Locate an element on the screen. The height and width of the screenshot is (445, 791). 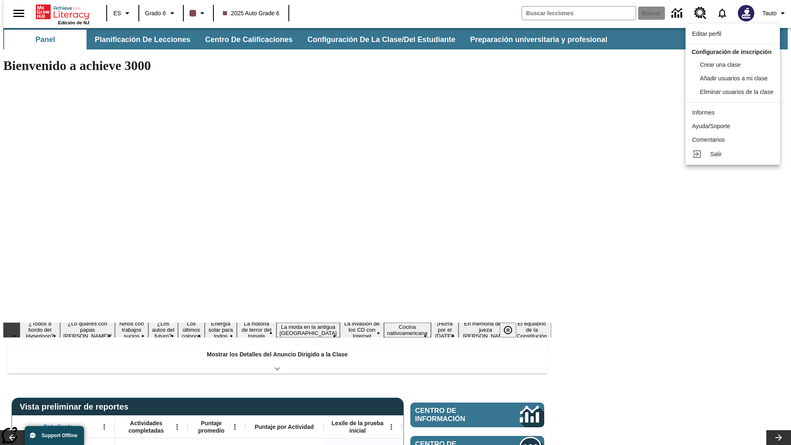
span: Comentarios is located at coordinates (709, 140).